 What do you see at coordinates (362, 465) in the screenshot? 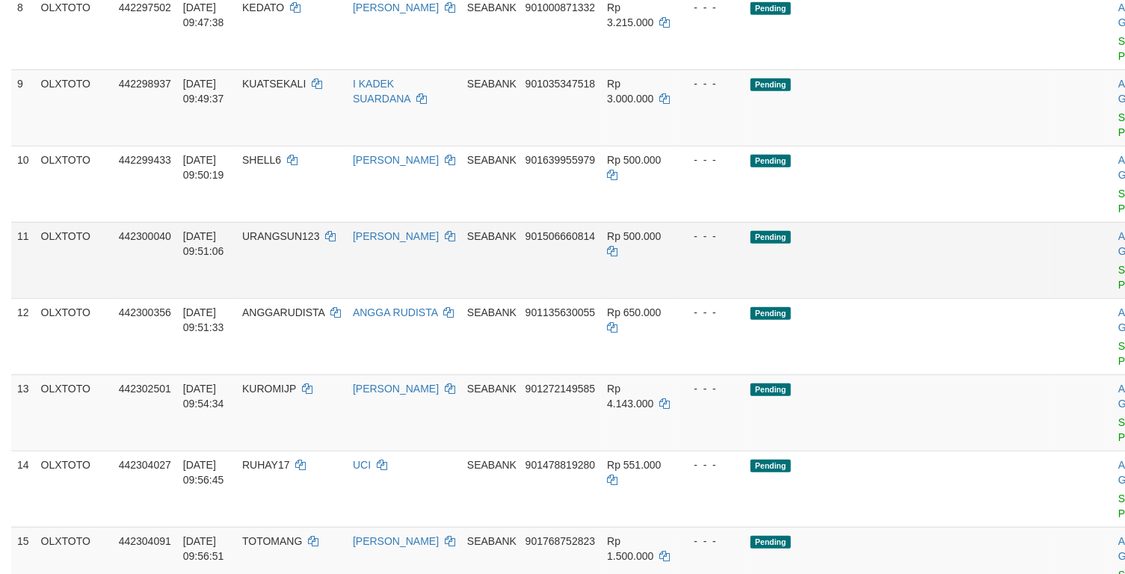
I see `a: UCI` at bounding box center [362, 465].